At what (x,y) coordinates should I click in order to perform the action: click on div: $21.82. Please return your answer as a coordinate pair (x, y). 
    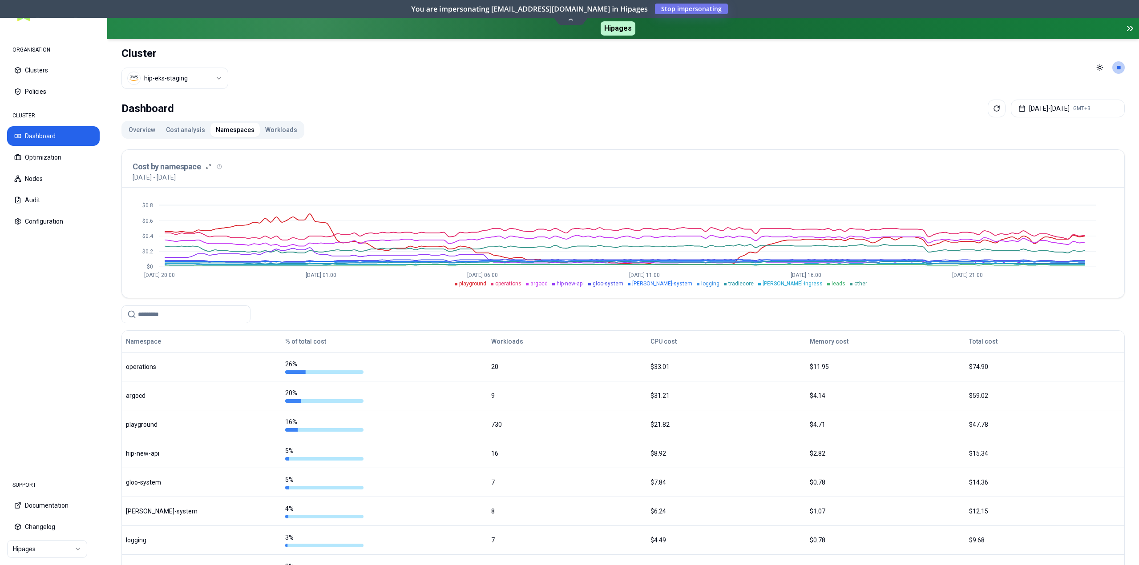
    Looking at the image, I should click on (726, 425).